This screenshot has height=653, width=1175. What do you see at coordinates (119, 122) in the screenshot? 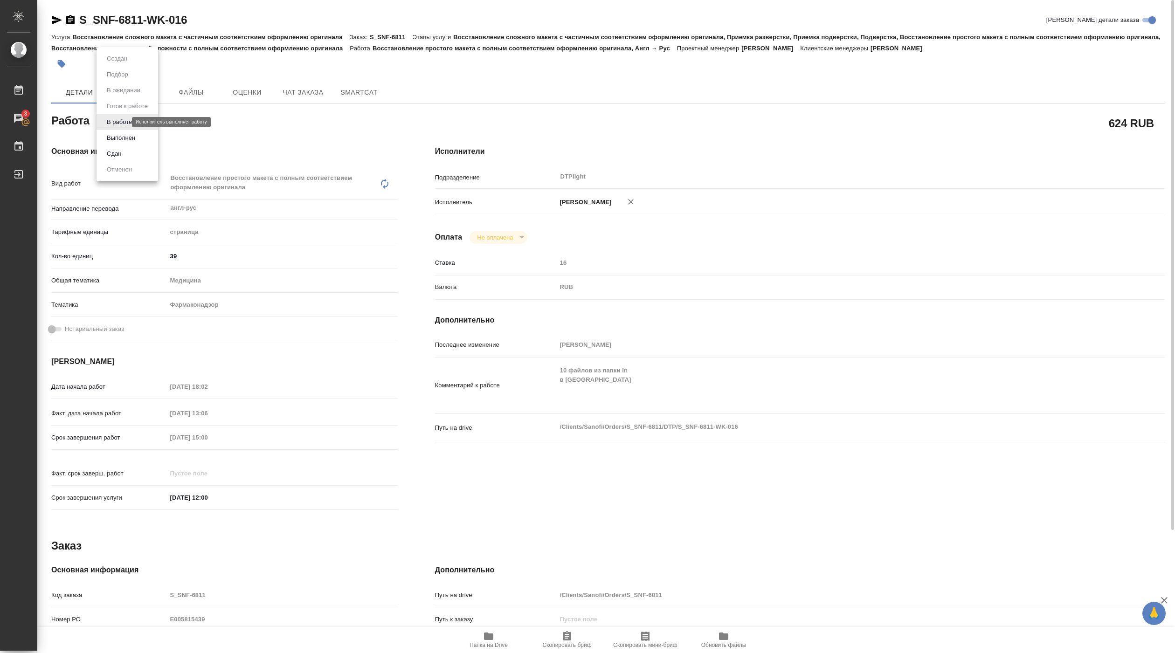
I see `button: В работе` at bounding box center [119, 122].